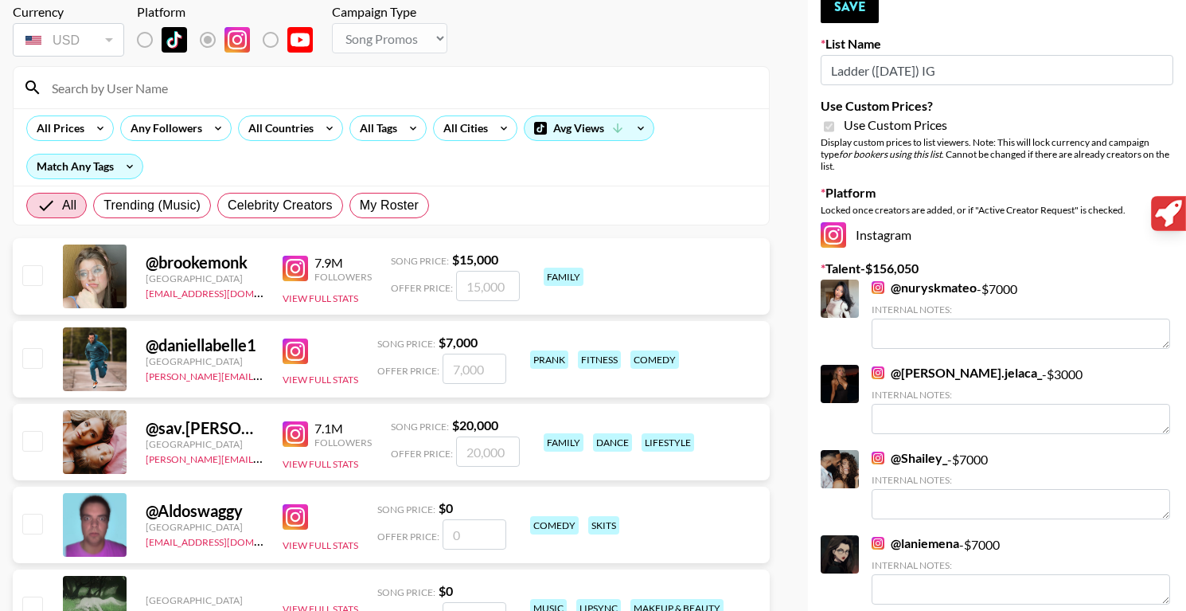 Image resolution: width=1186 pixels, height=611 pixels. What do you see at coordinates (463, 128) in the screenshot?
I see `div: All Cities` at bounding box center [463, 128].